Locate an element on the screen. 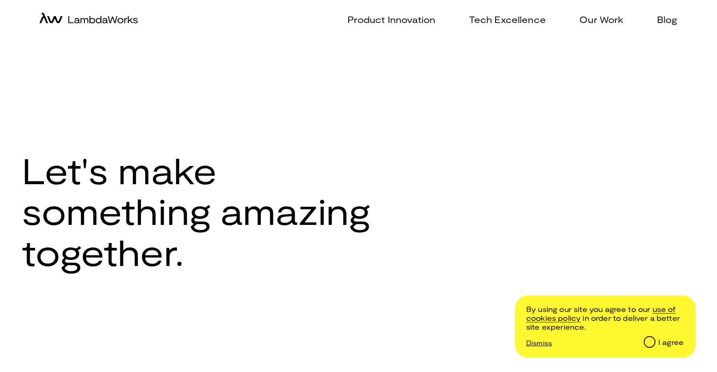 This screenshot has width=717, height=372. h1: Let's make something amazing together. is located at coordinates (196, 211).